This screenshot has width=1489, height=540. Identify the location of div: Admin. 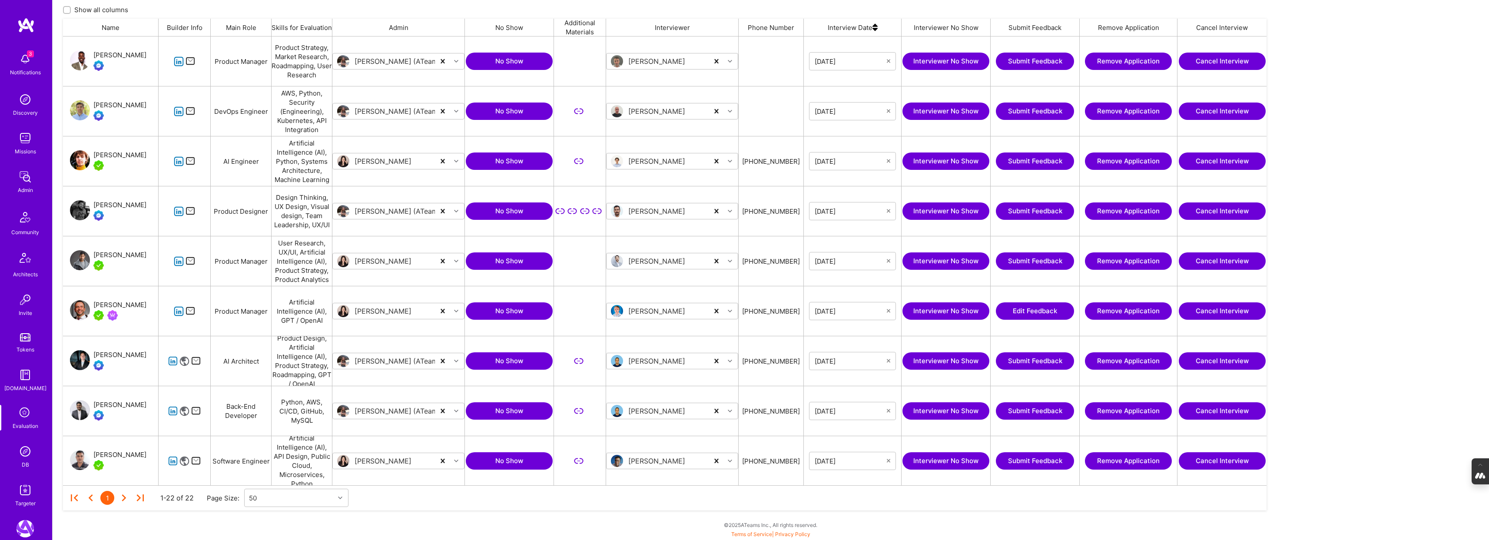
(398, 27).